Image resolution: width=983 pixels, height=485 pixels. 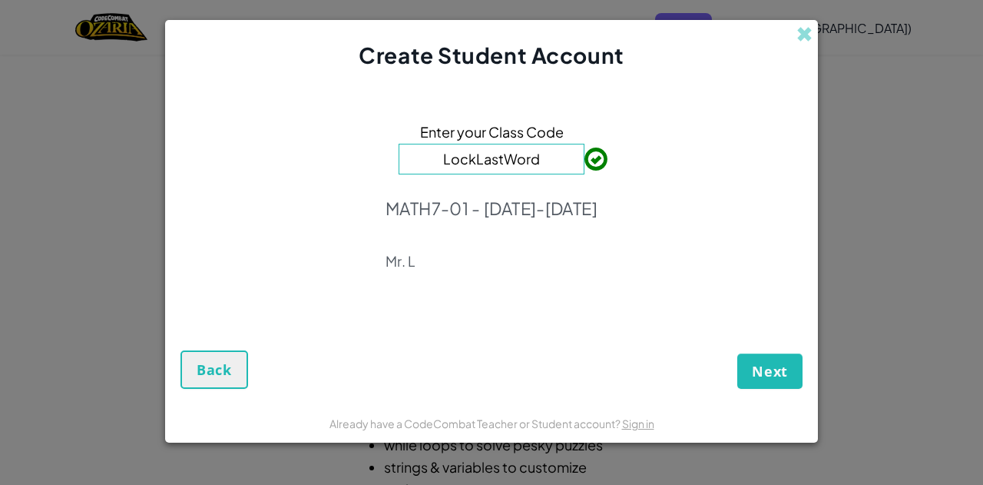 What do you see at coordinates (491, 261) in the screenshot?
I see `p: Mr. L` at bounding box center [491, 261].